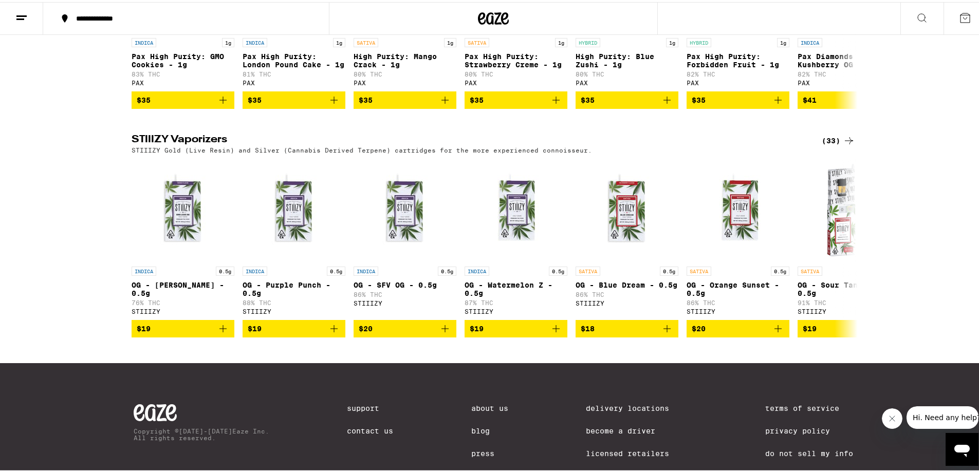  Describe the element at coordinates (183, 237) in the screenshot. I see `a: Open page for OG - King Louis XIII - 0.5g from STIIIZY` at that location.